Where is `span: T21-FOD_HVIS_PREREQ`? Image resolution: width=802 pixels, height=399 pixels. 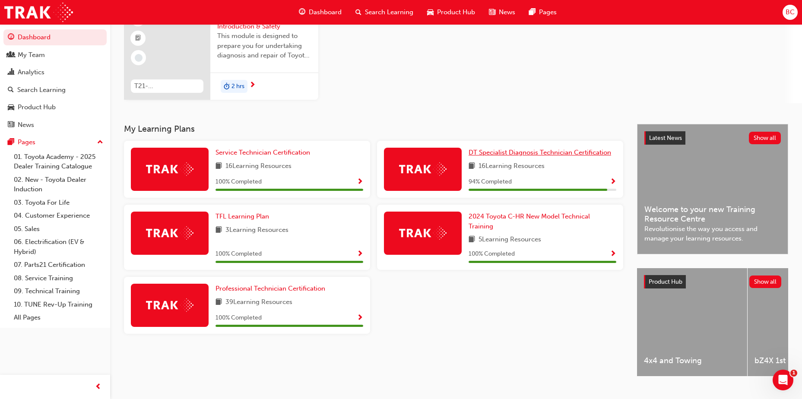 span: T21-FOD_HVIS_PREREQ is located at coordinates (167, 86).